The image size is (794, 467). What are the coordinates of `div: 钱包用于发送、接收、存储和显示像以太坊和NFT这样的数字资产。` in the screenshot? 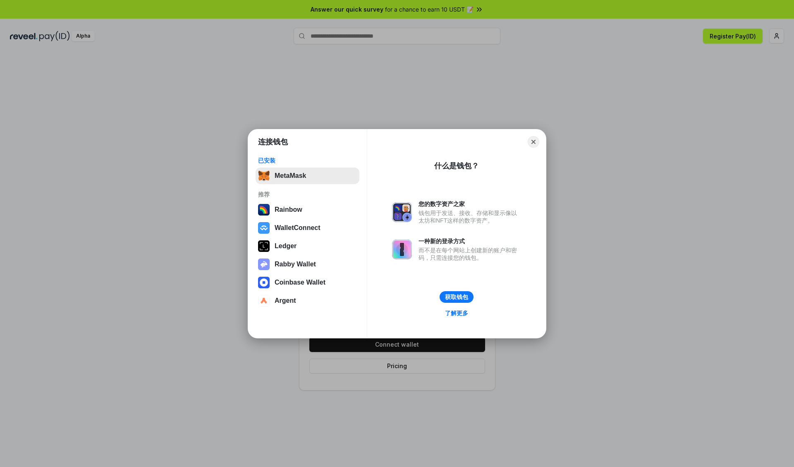 It's located at (470, 217).